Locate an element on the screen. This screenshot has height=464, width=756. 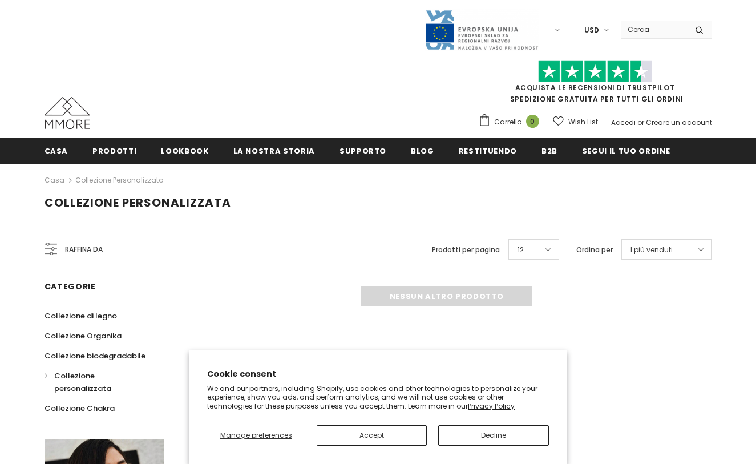
span: Wish List is located at coordinates (583, 122).